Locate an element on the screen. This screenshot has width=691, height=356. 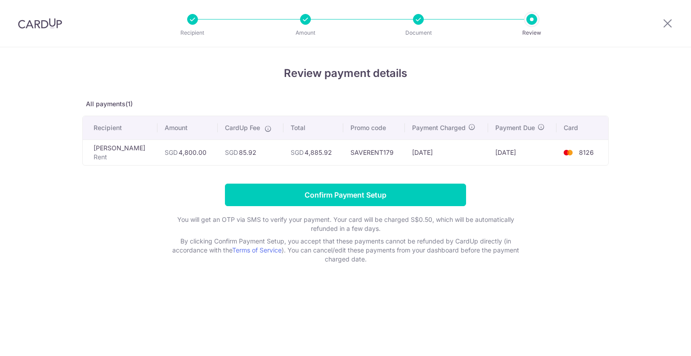
input: Confirm Payment Setup is located at coordinates (345, 195).